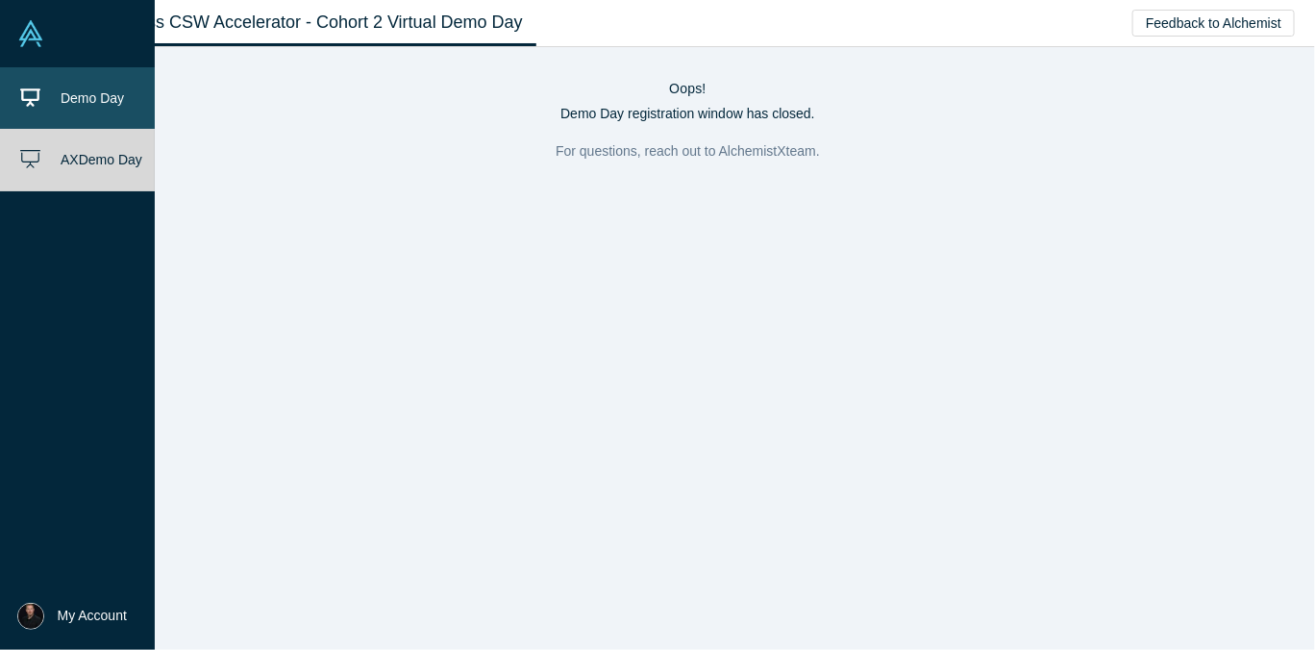 This screenshot has width=1315, height=650. Describe the element at coordinates (31, 616) in the screenshot. I see `img: Cam Crowder's Account` at that location.